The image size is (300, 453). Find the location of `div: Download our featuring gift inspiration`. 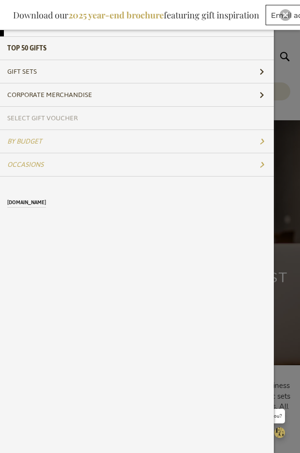

div: Download our featuring gift inspiration is located at coordinates (136, 15).